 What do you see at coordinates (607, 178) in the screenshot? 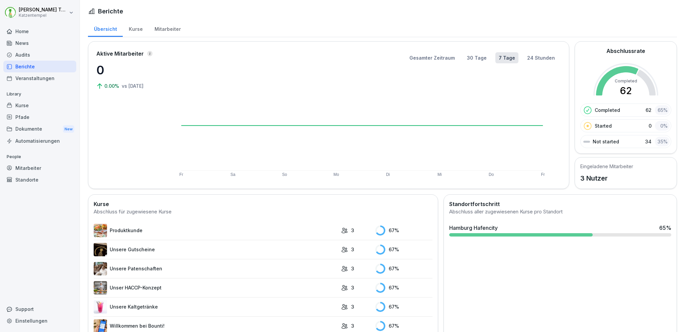
I see `p: 3 Nutzer` at bounding box center [607, 178].